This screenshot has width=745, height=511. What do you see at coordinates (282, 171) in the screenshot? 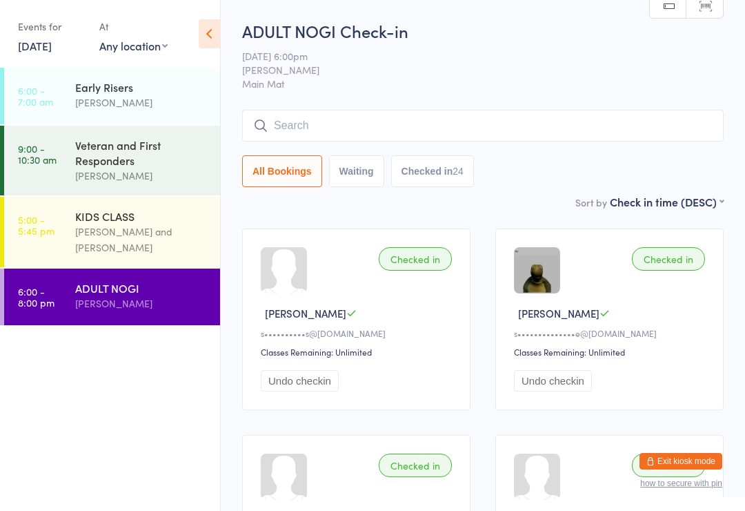
I see `button: All Bookings` at bounding box center [282, 171].